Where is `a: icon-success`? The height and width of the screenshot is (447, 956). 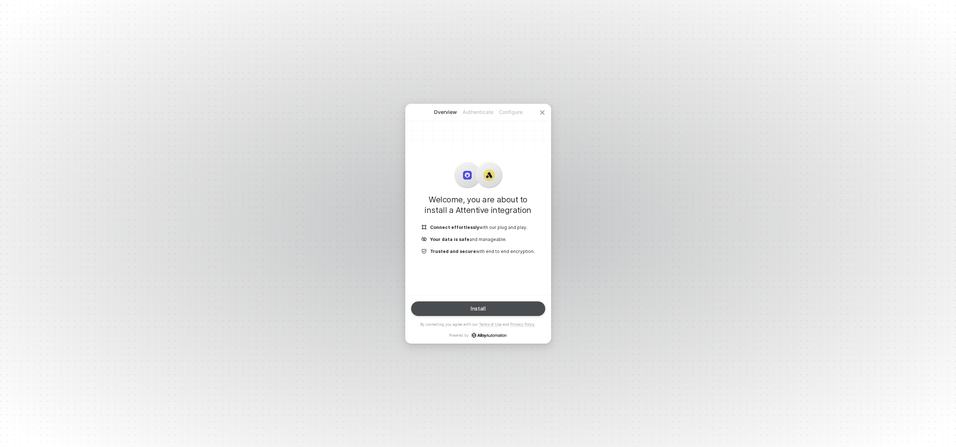
a: icon-success is located at coordinates (489, 336).